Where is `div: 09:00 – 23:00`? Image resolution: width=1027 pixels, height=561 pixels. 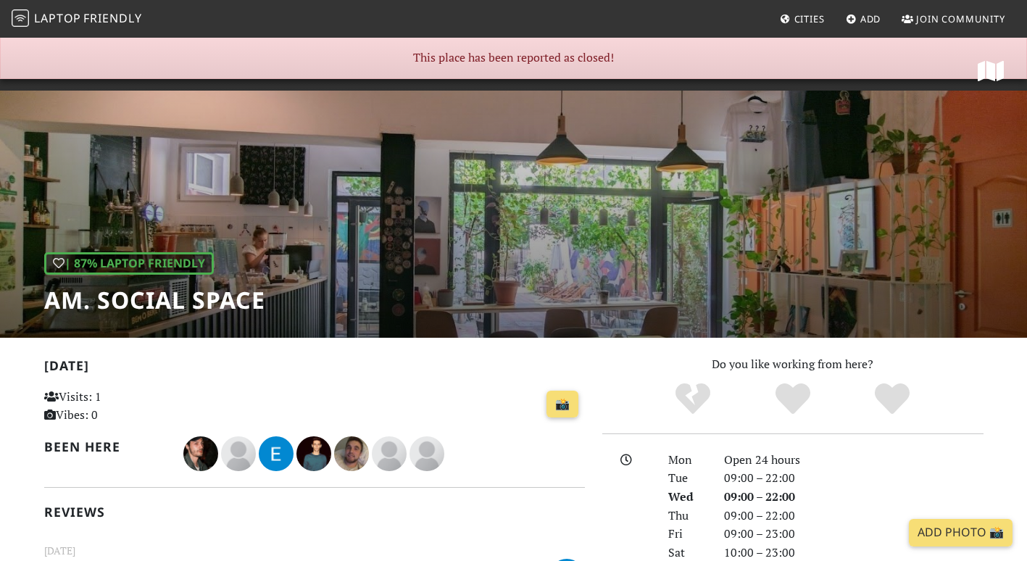
div: 09:00 – 23:00 is located at coordinates (854, 534).